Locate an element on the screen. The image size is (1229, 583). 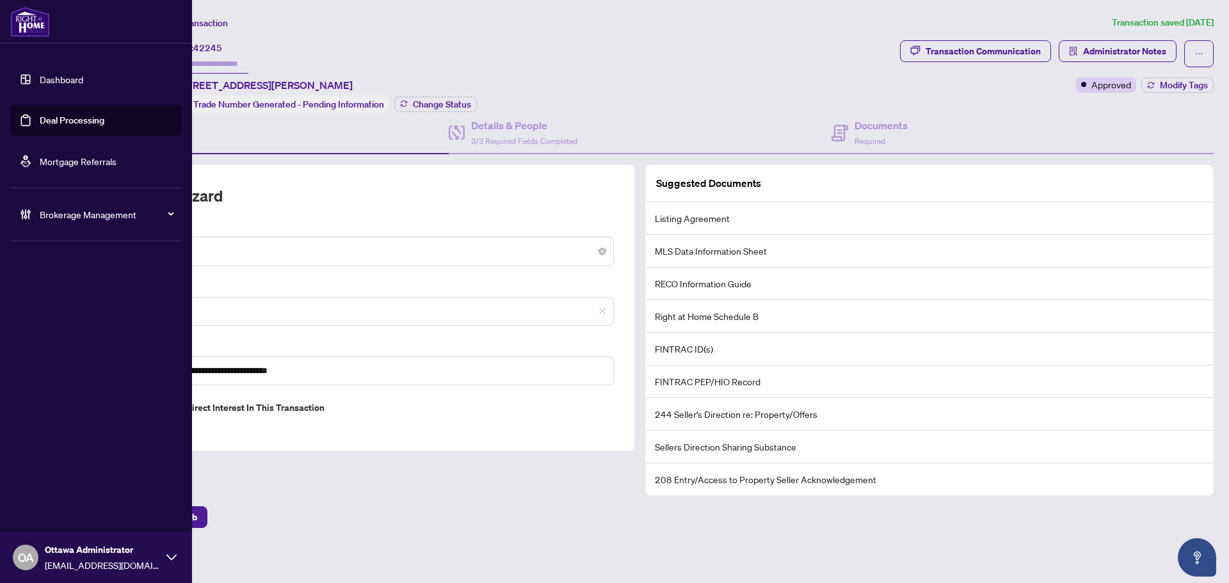
li: MLS Data Information Sheet is located at coordinates (929, 251).